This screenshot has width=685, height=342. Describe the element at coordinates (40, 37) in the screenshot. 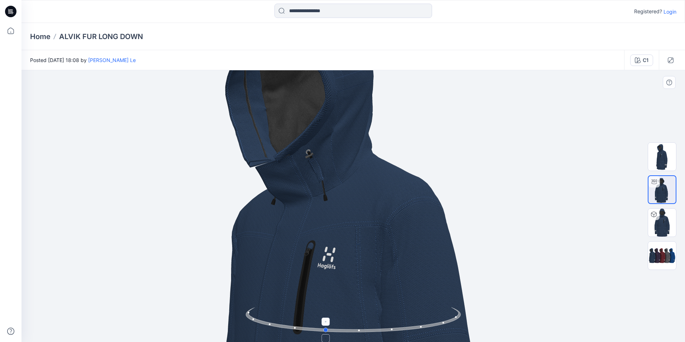

I see `a: Home` at that location.